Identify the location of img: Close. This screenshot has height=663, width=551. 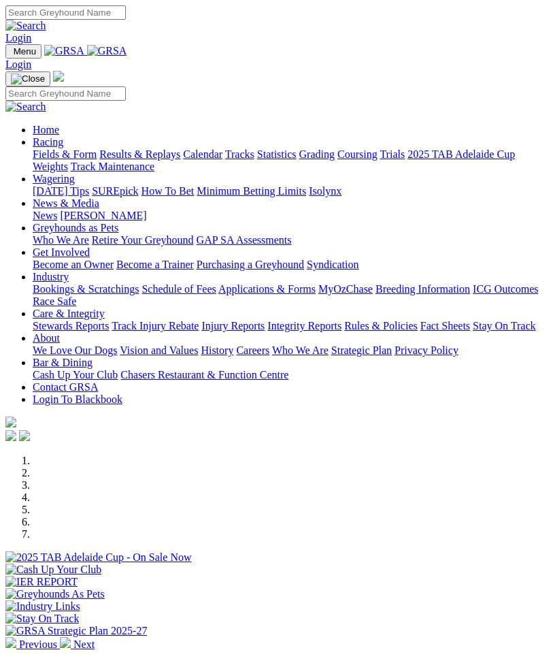
(28, 79).